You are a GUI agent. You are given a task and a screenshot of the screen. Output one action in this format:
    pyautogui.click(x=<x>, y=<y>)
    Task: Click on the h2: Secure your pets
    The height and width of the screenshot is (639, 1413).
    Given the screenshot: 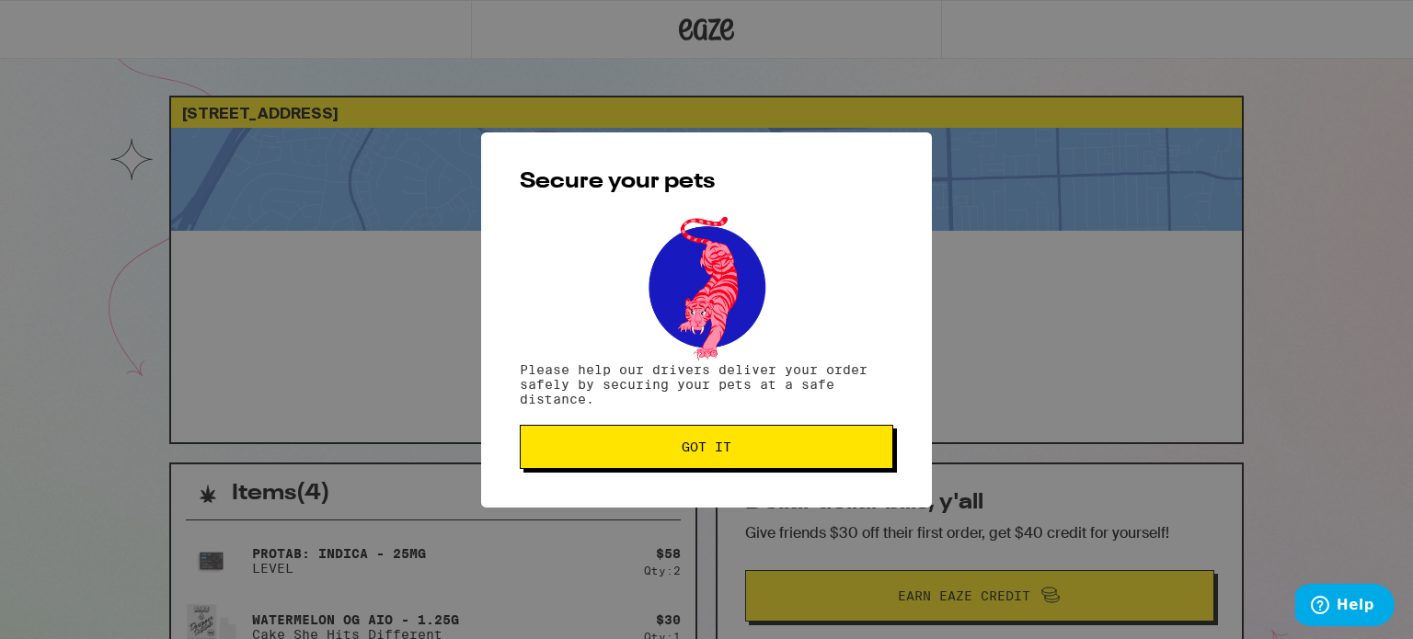 What is the action you would take?
    pyautogui.click(x=706, y=182)
    